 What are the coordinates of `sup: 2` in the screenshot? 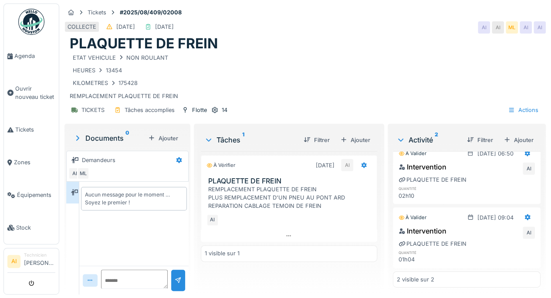 It's located at (437, 140).